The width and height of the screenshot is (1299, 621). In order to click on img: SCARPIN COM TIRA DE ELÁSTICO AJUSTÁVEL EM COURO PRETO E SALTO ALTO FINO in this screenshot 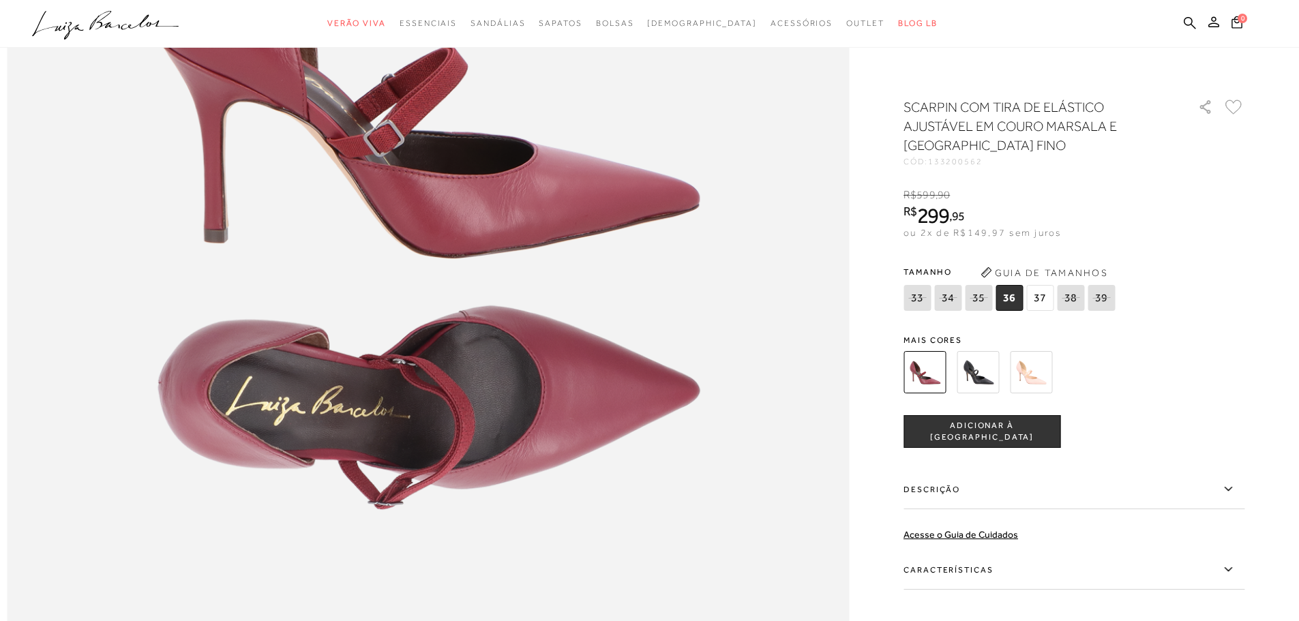, I will do `click(978, 372)`.